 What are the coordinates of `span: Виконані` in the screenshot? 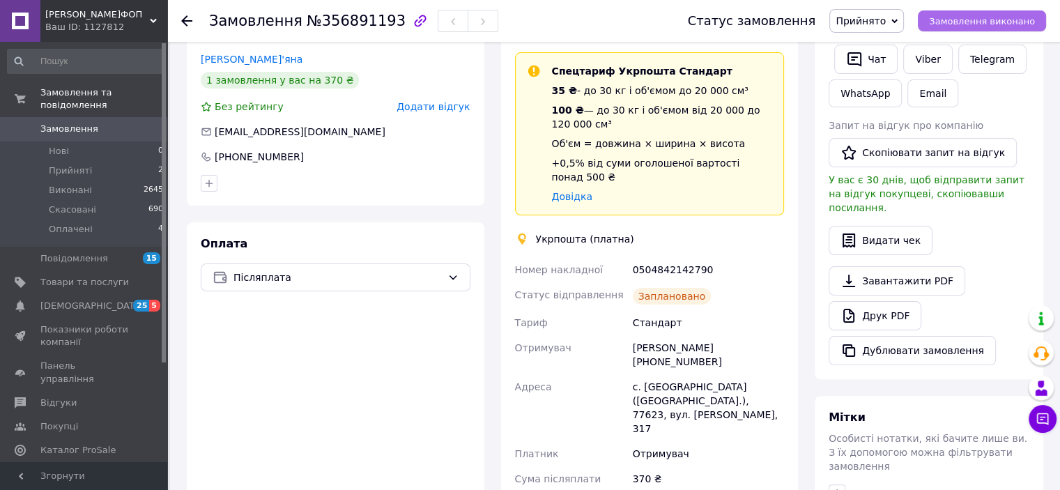 It's located at (70, 190).